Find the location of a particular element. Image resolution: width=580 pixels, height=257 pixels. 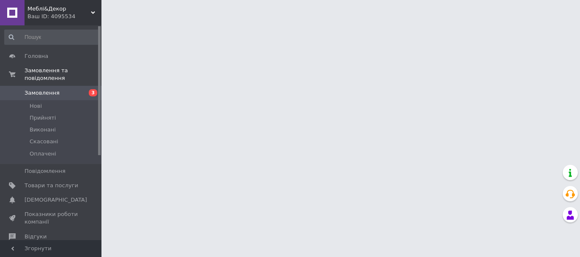

span: Нові is located at coordinates (36, 106).